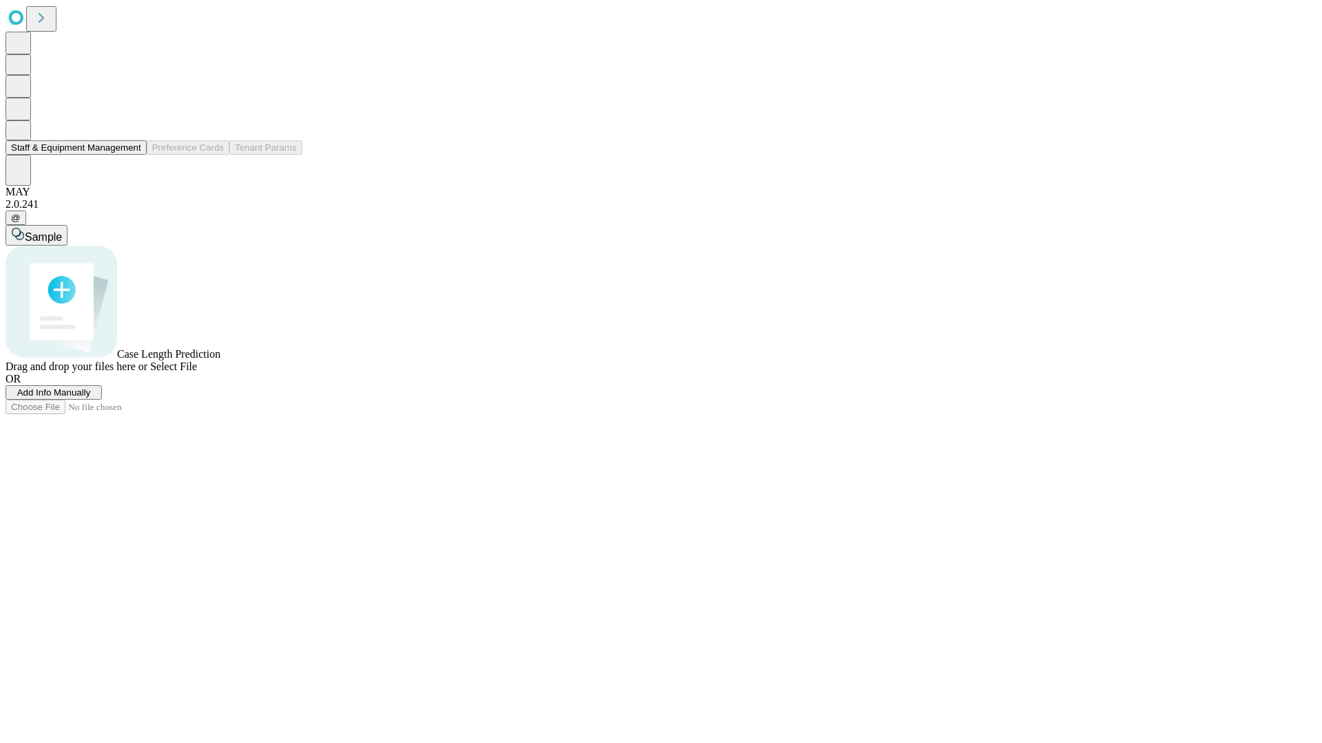 The width and height of the screenshot is (1322, 743). What do you see at coordinates (661, 204) in the screenshot?
I see `div: 2.0.241` at bounding box center [661, 204].